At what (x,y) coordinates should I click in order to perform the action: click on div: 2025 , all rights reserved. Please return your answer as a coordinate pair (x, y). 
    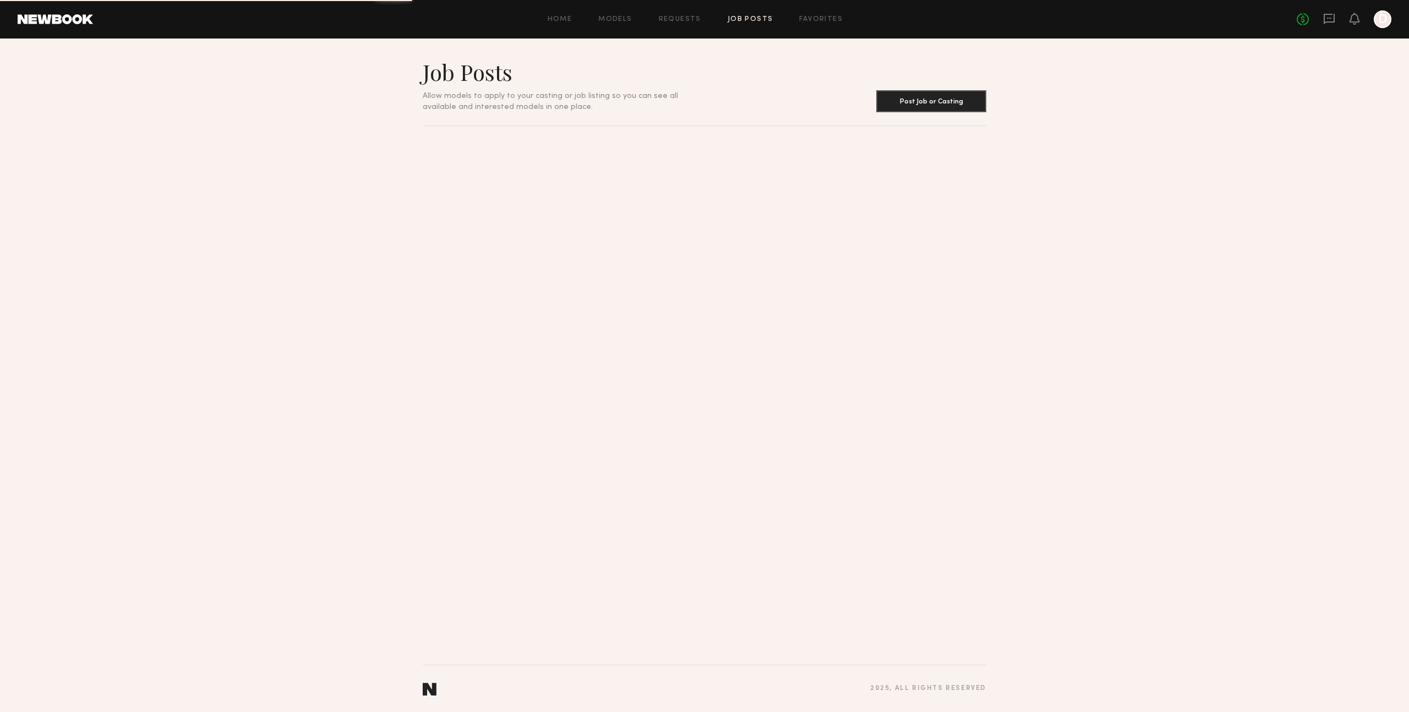
    Looking at the image, I should click on (928, 689).